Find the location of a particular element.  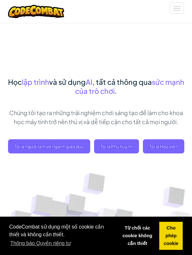

a: Tôi là Phụ huynh is located at coordinates (117, 146).